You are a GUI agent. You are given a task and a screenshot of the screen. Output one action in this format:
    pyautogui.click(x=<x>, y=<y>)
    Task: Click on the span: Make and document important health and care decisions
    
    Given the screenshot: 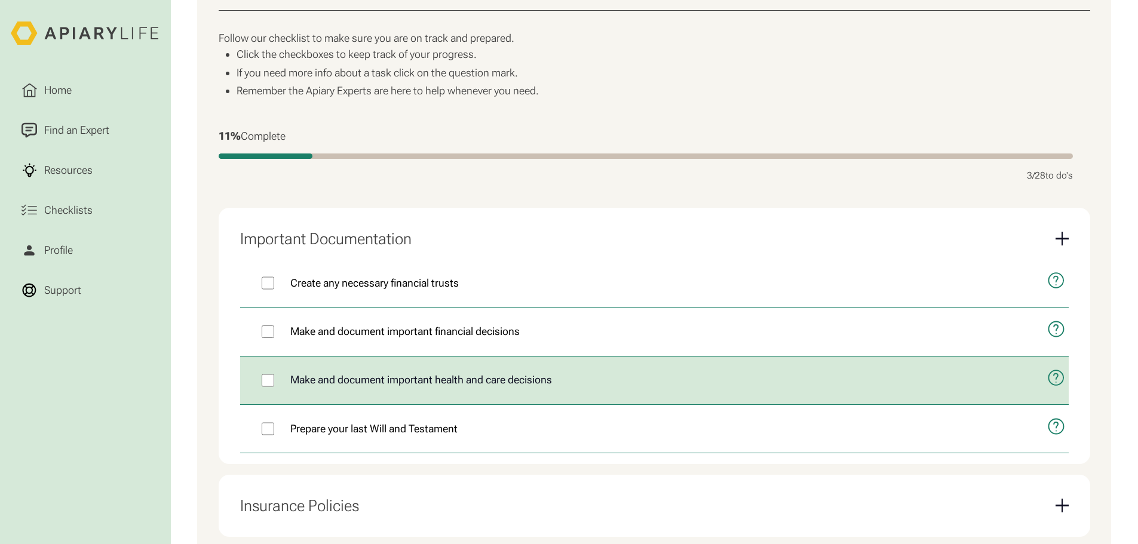 What is the action you would take?
    pyautogui.click(x=421, y=380)
    